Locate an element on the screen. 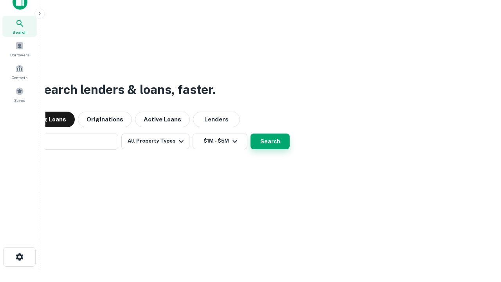  span: Search is located at coordinates (20, 32).